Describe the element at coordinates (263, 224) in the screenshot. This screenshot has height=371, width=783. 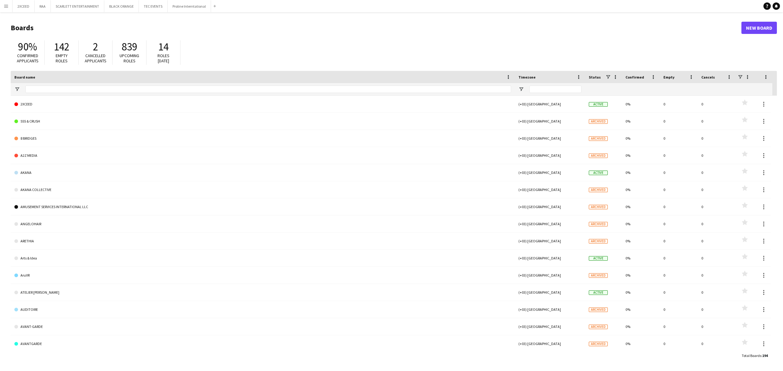
I see `a: ANGELOHAIR` at that location.